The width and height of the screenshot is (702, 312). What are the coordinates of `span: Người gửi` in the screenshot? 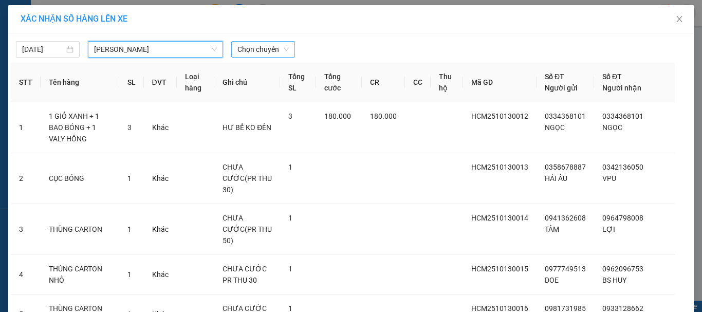 It's located at (561, 88).